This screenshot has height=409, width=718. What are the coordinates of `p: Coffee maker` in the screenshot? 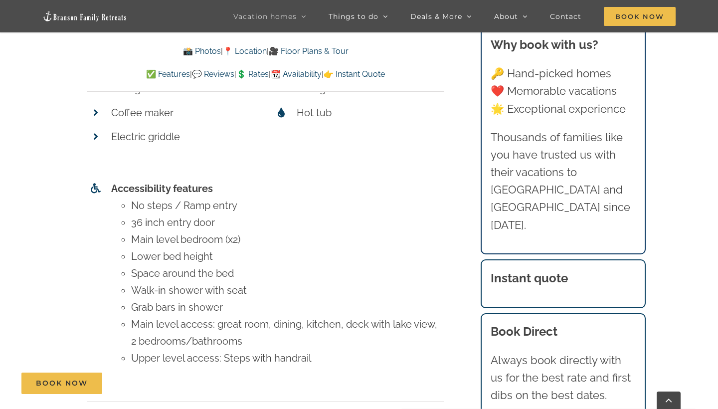 It's located at (185, 113).